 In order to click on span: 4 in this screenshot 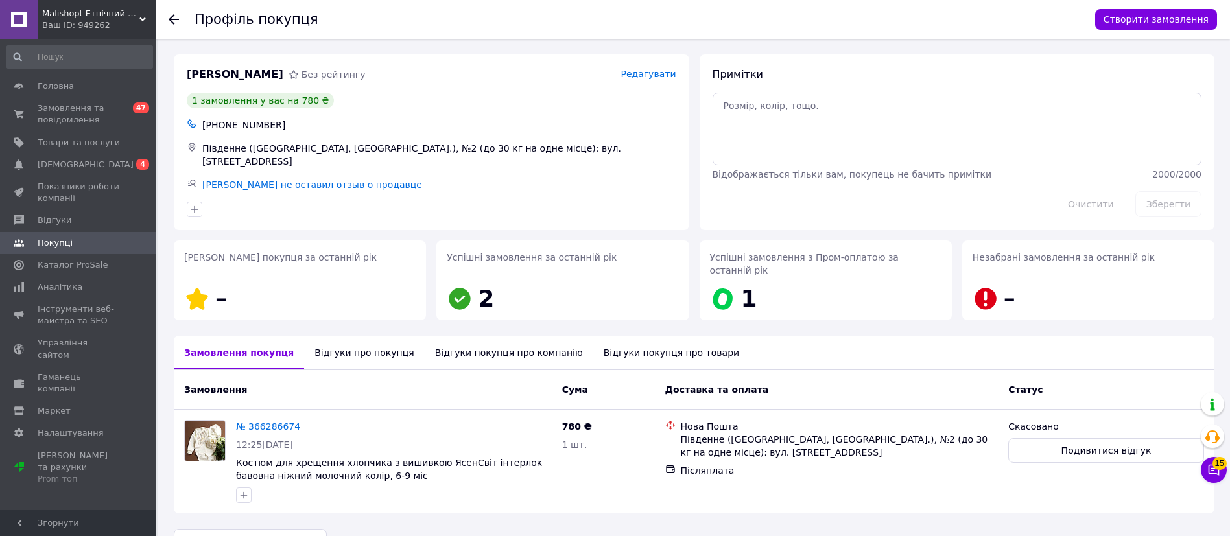, I will do `click(143, 164)`.